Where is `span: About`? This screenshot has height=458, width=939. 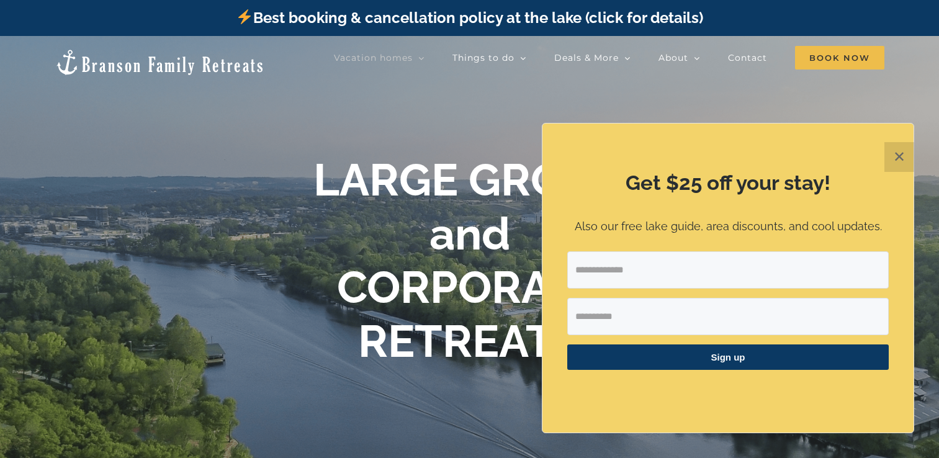 span: About is located at coordinates (673, 58).